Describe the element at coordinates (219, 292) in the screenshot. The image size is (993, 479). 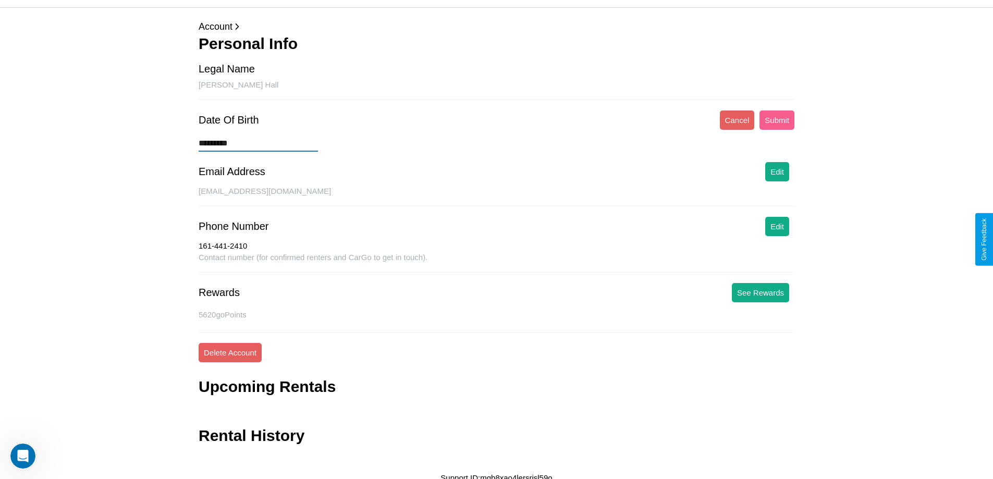
I see `div: Rewards` at that location.